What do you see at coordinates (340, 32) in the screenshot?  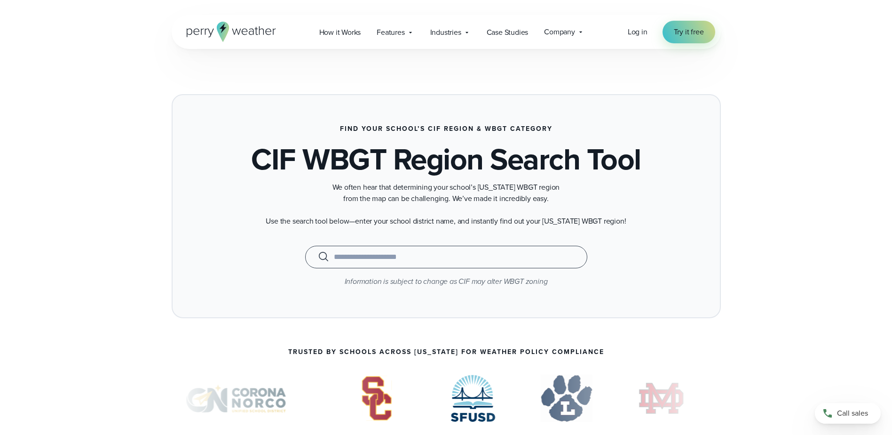 I see `span: How it Works` at bounding box center [340, 32].